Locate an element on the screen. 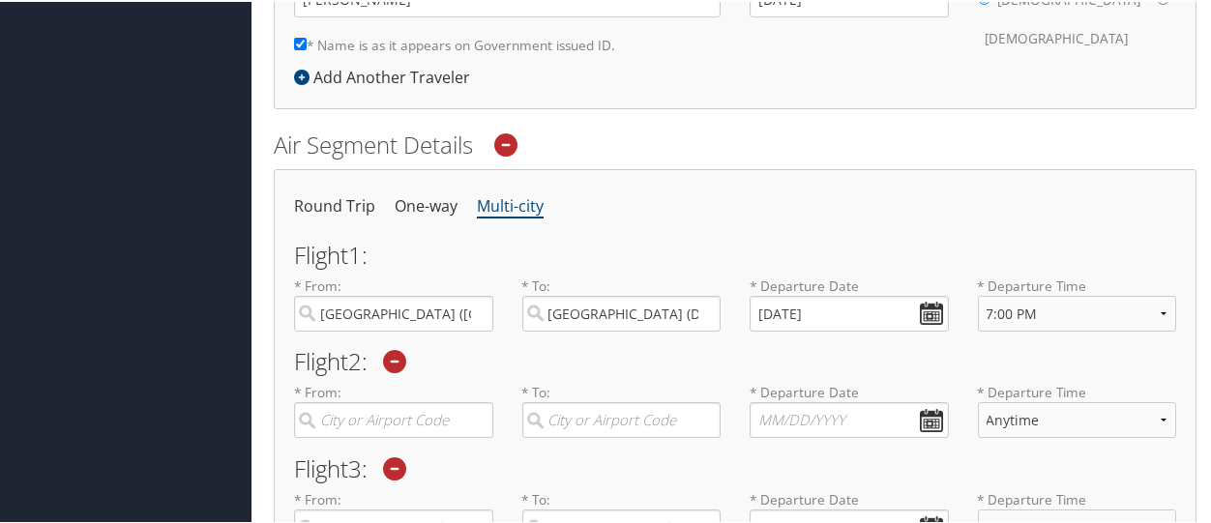 The height and width of the screenshot is (523, 1211). label: * Name is as it appears on Government issued ID. is located at coordinates (455, 43).